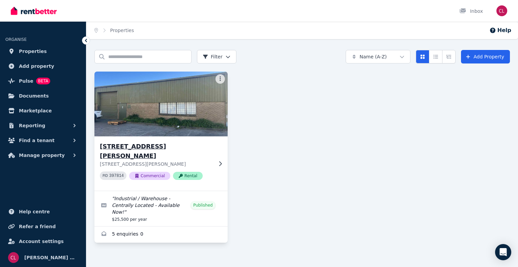  Describe the element at coordinates (435, 57) in the screenshot. I see `button: Compact list view` at that location.